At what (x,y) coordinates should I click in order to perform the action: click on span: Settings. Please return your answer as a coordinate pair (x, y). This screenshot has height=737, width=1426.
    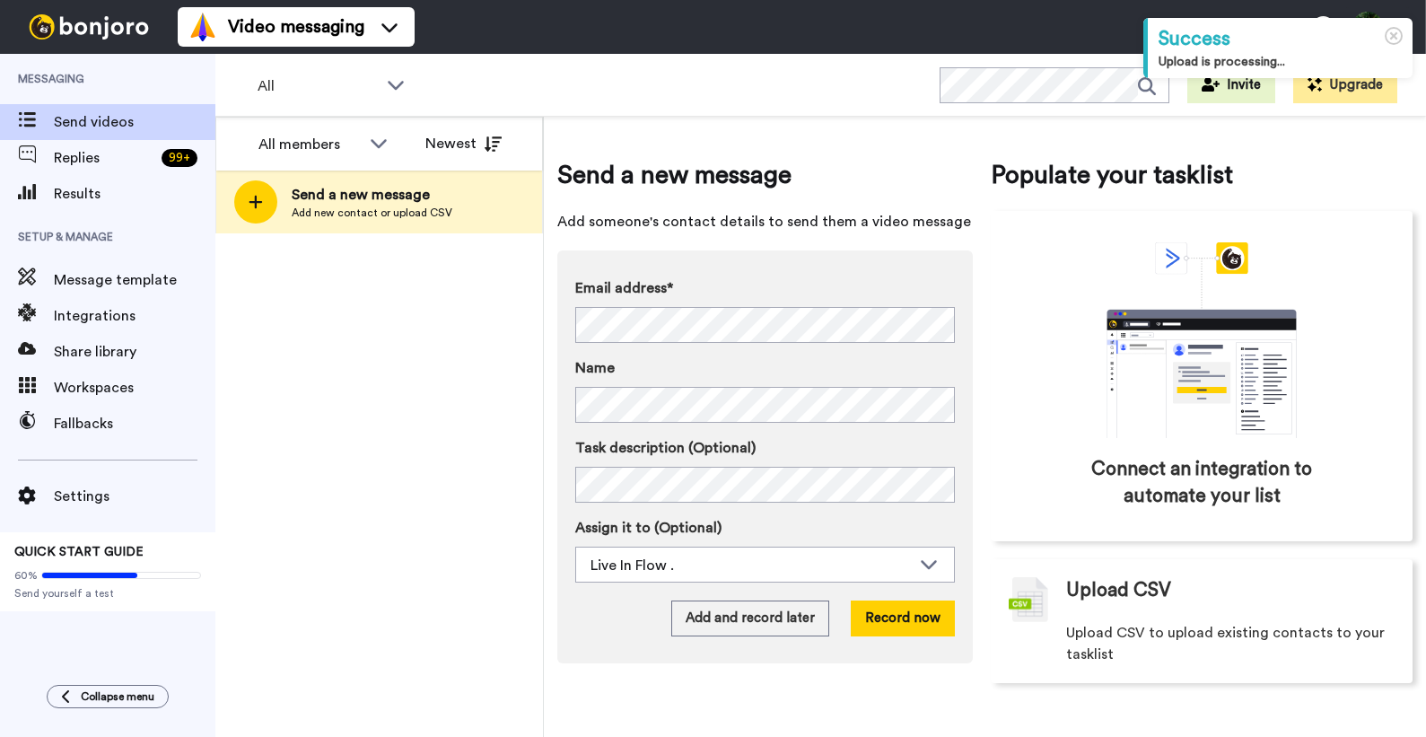
    Looking at the image, I should click on (135, 496).